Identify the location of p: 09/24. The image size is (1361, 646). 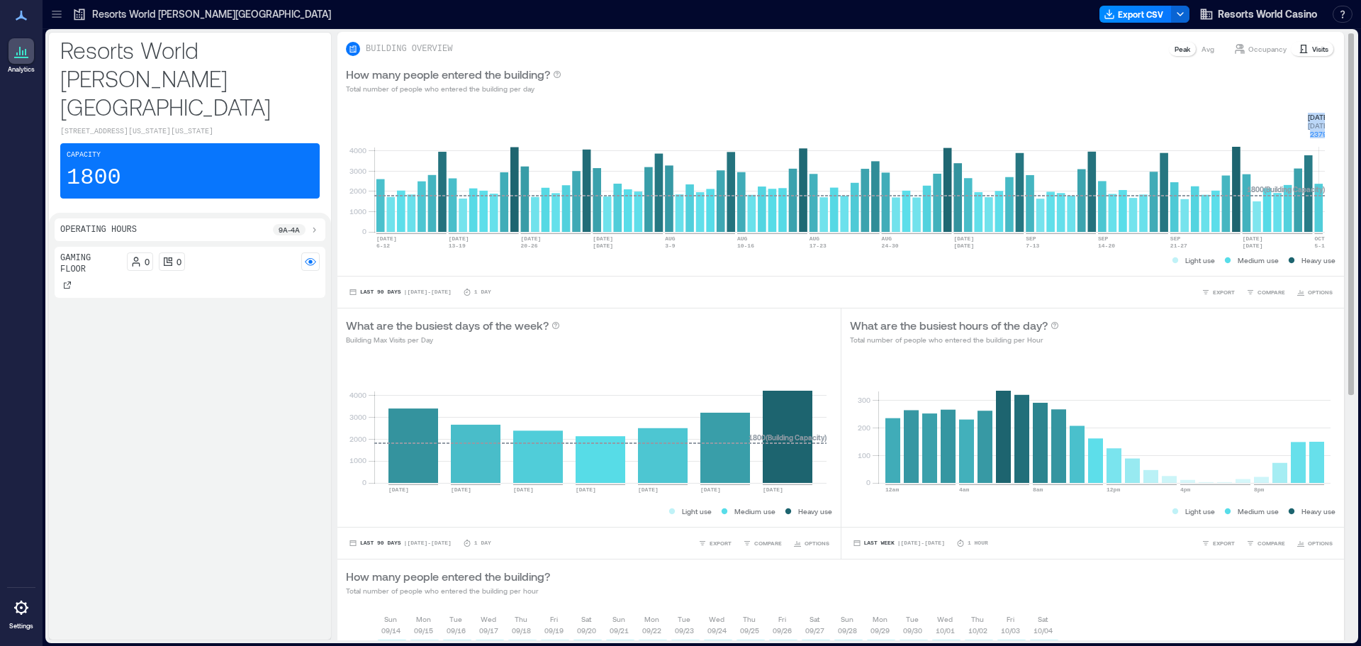
(717, 630).